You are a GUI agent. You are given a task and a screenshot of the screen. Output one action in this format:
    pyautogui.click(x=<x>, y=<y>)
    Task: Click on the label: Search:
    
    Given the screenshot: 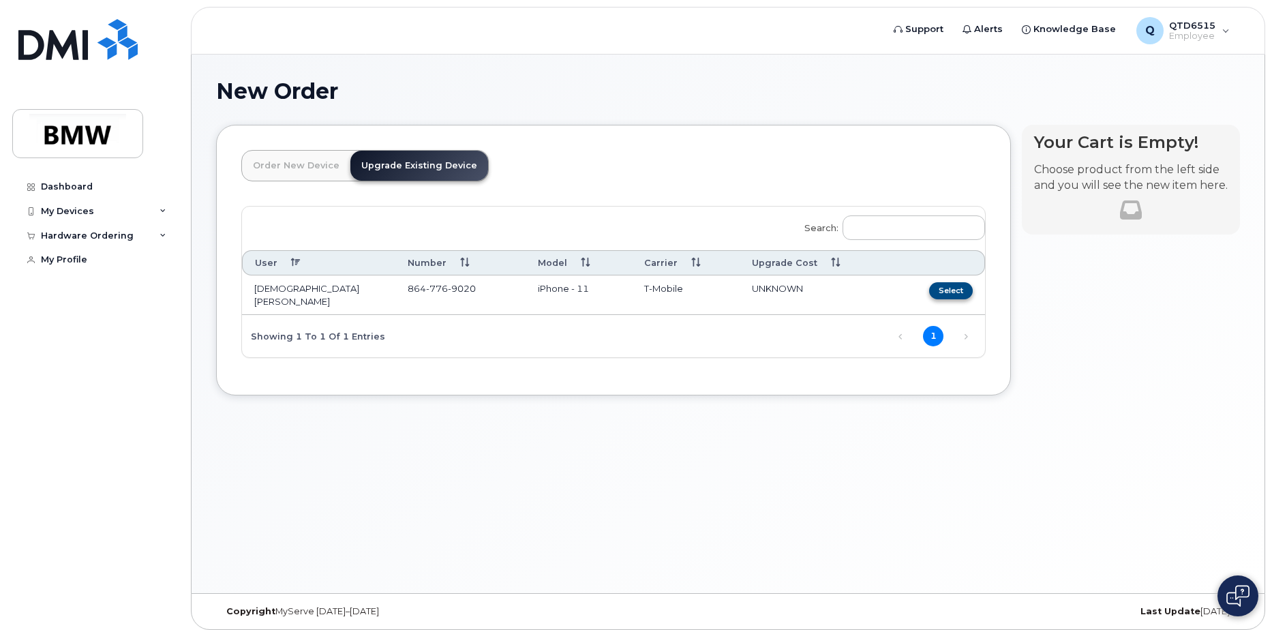 What is the action you would take?
    pyautogui.click(x=890, y=226)
    